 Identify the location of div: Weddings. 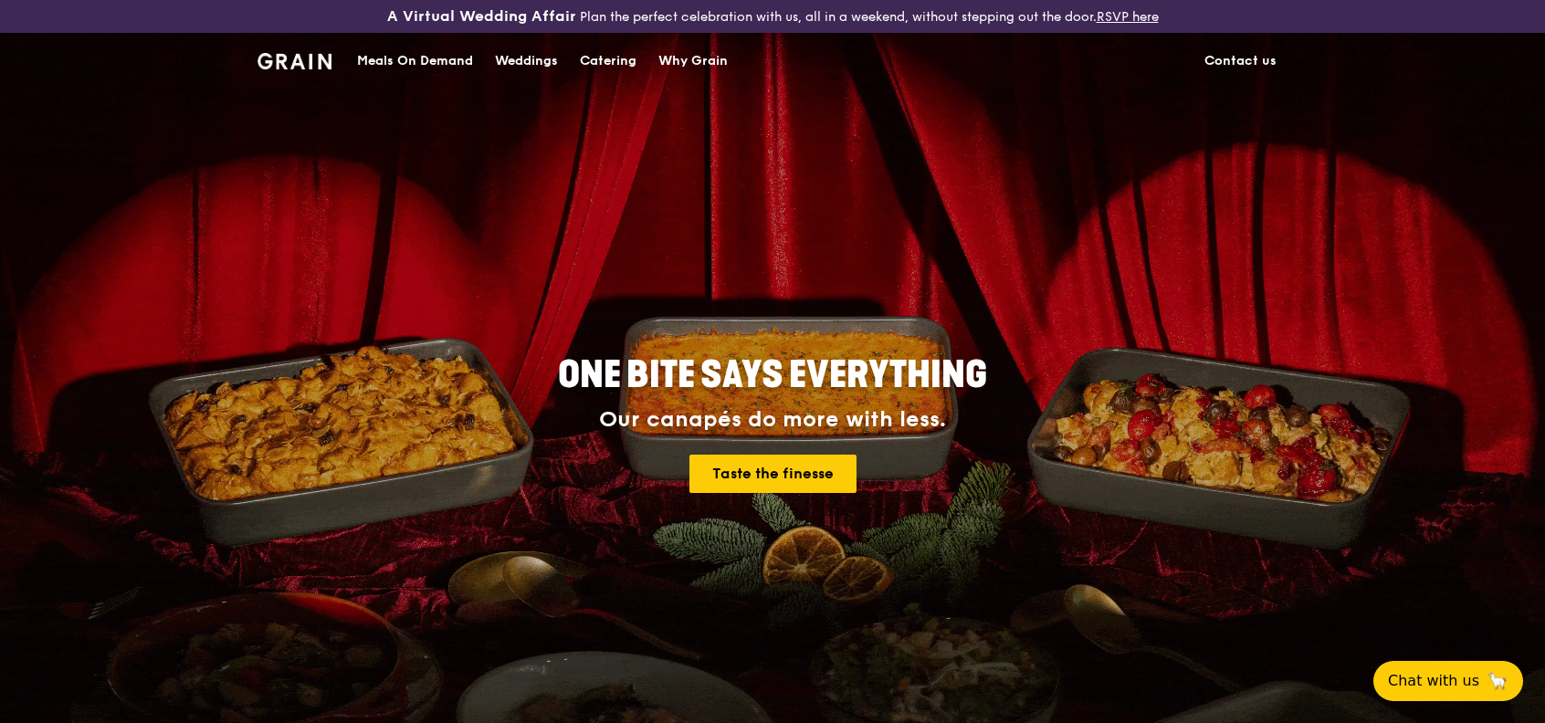
(526, 61).